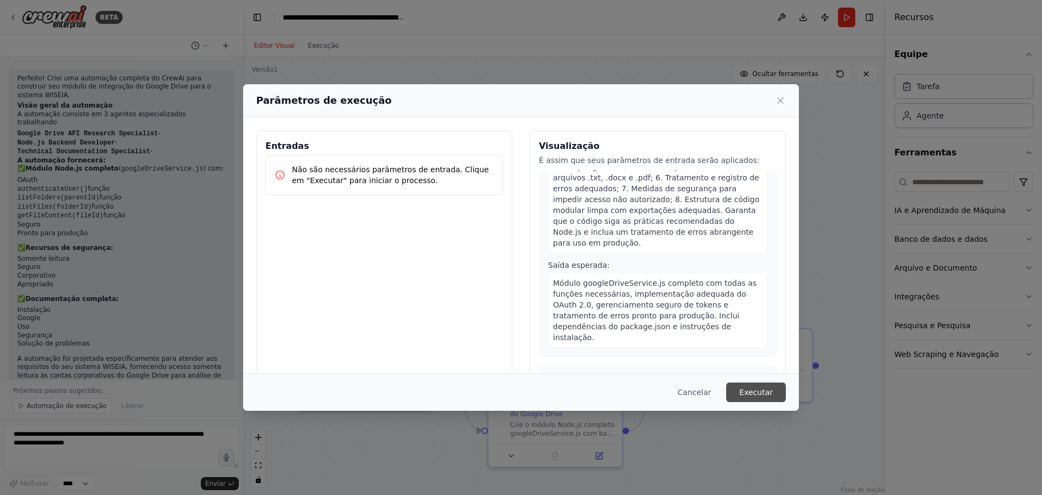 The image size is (1042, 495). What do you see at coordinates (756, 392) in the screenshot?
I see `font: Executar` at bounding box center [756, 392].